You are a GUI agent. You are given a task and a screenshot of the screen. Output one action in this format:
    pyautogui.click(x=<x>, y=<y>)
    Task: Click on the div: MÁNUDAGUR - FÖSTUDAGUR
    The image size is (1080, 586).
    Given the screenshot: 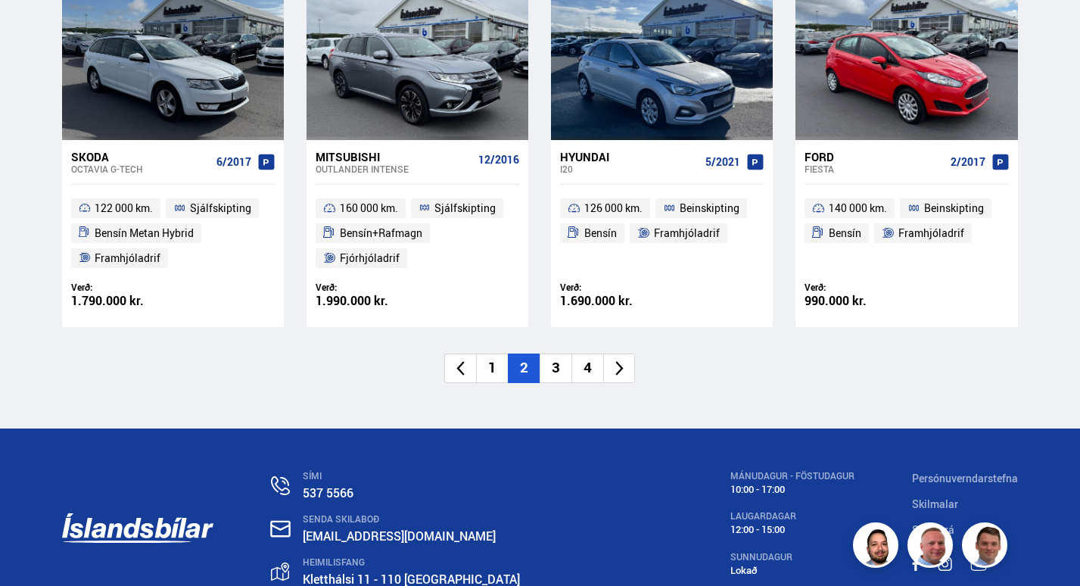 What is the action you would take?
    pyautogui.click(x=792, y=476)
    